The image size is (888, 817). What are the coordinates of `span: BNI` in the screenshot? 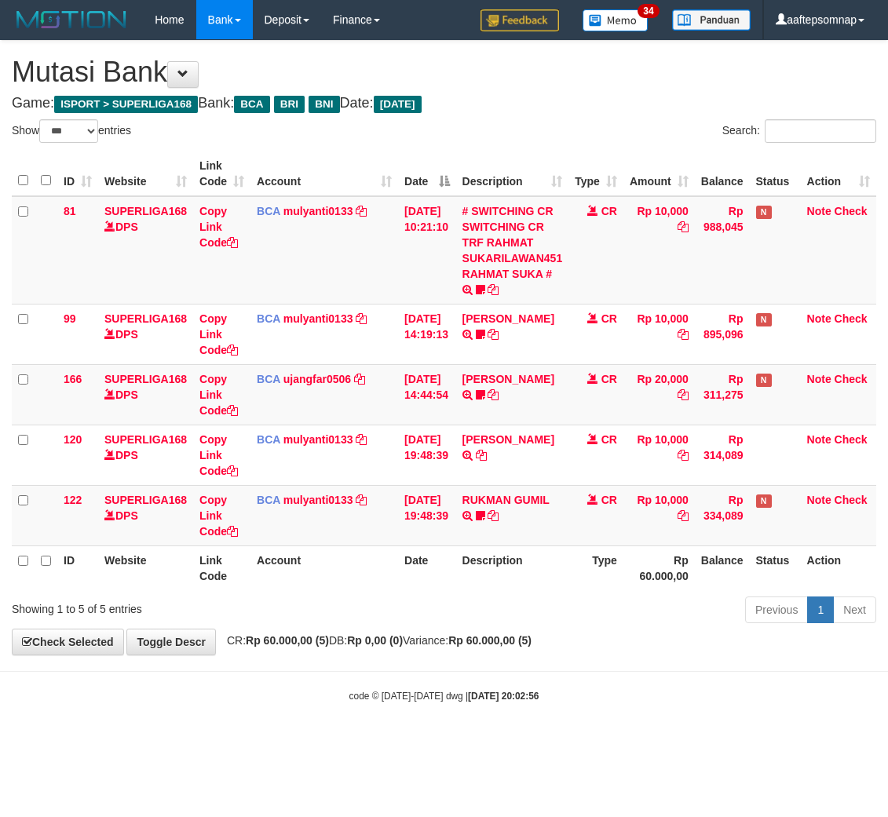 It's located at (323, 104).